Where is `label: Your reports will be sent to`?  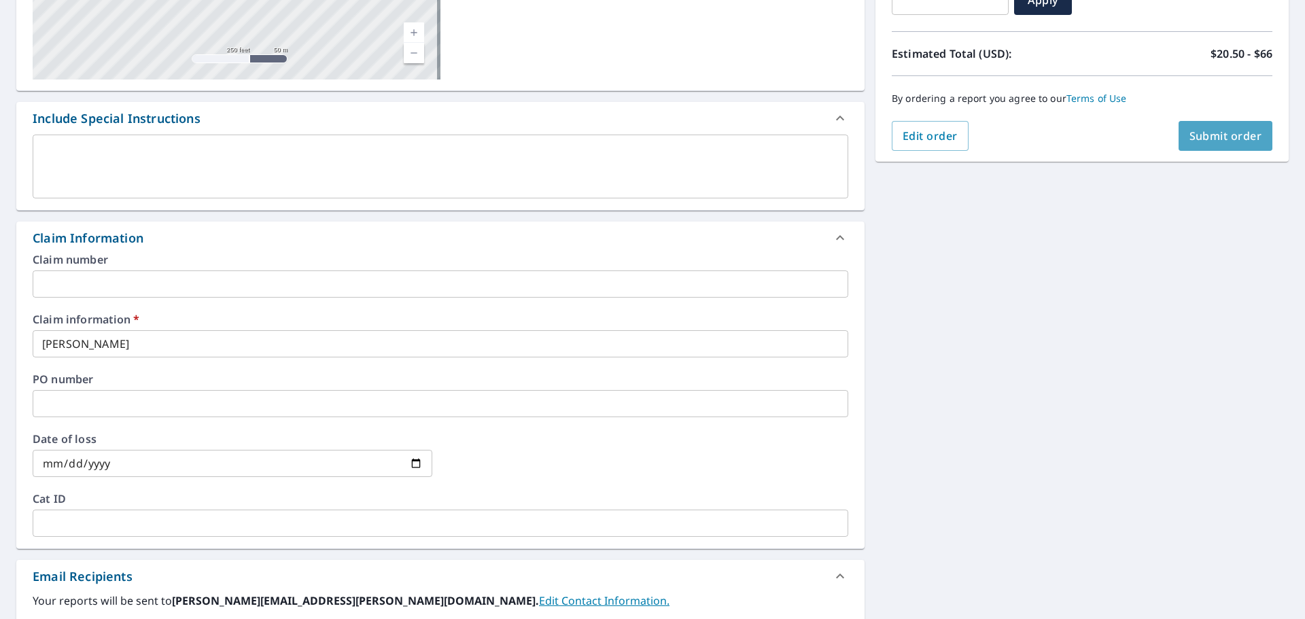 label: Your reports will be sent to is located at coordinates (441, 601).